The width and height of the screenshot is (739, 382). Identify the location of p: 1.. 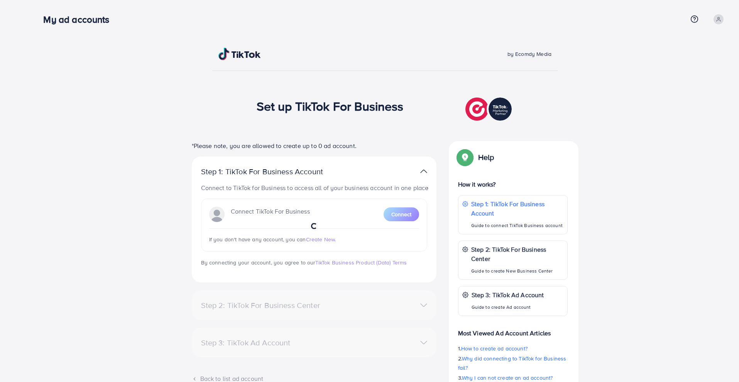
(513, 349).